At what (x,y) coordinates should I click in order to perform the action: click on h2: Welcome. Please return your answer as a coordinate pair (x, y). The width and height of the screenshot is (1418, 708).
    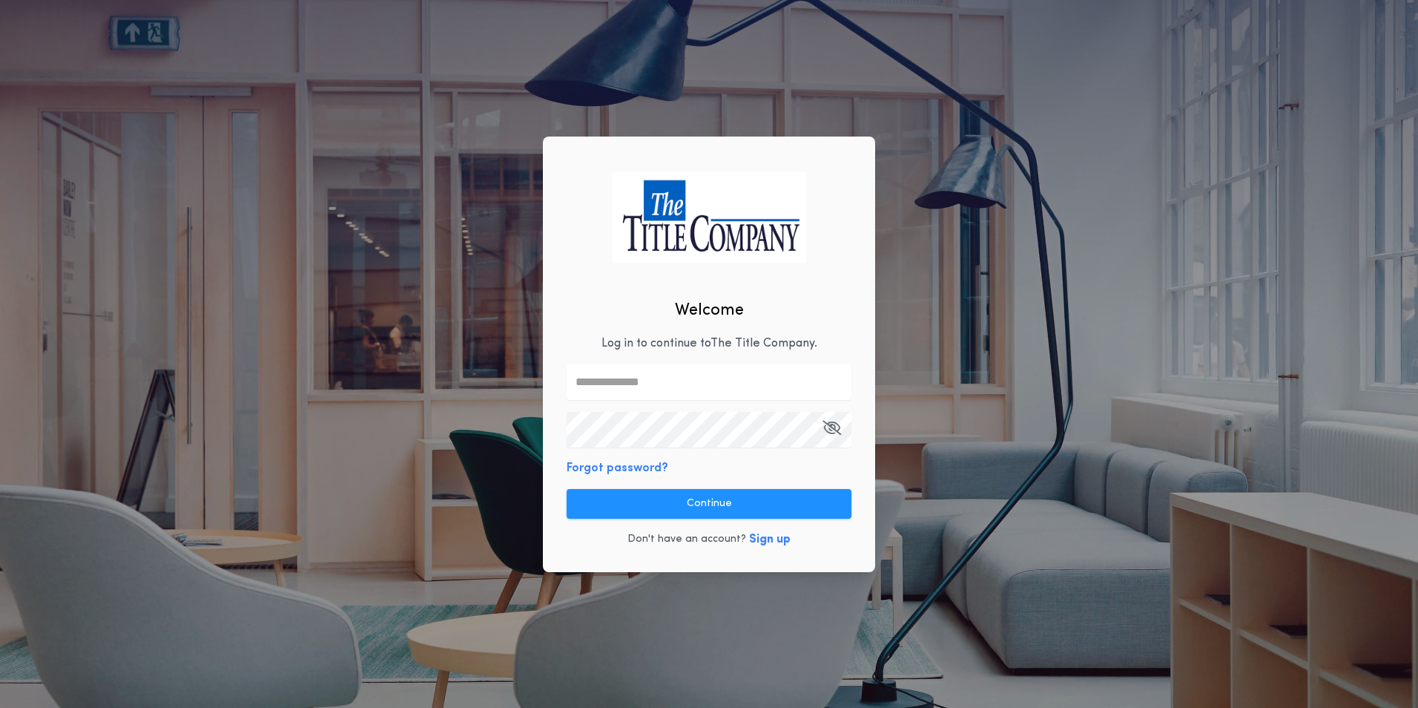
    Looking at the image, I should click on (709, 310).